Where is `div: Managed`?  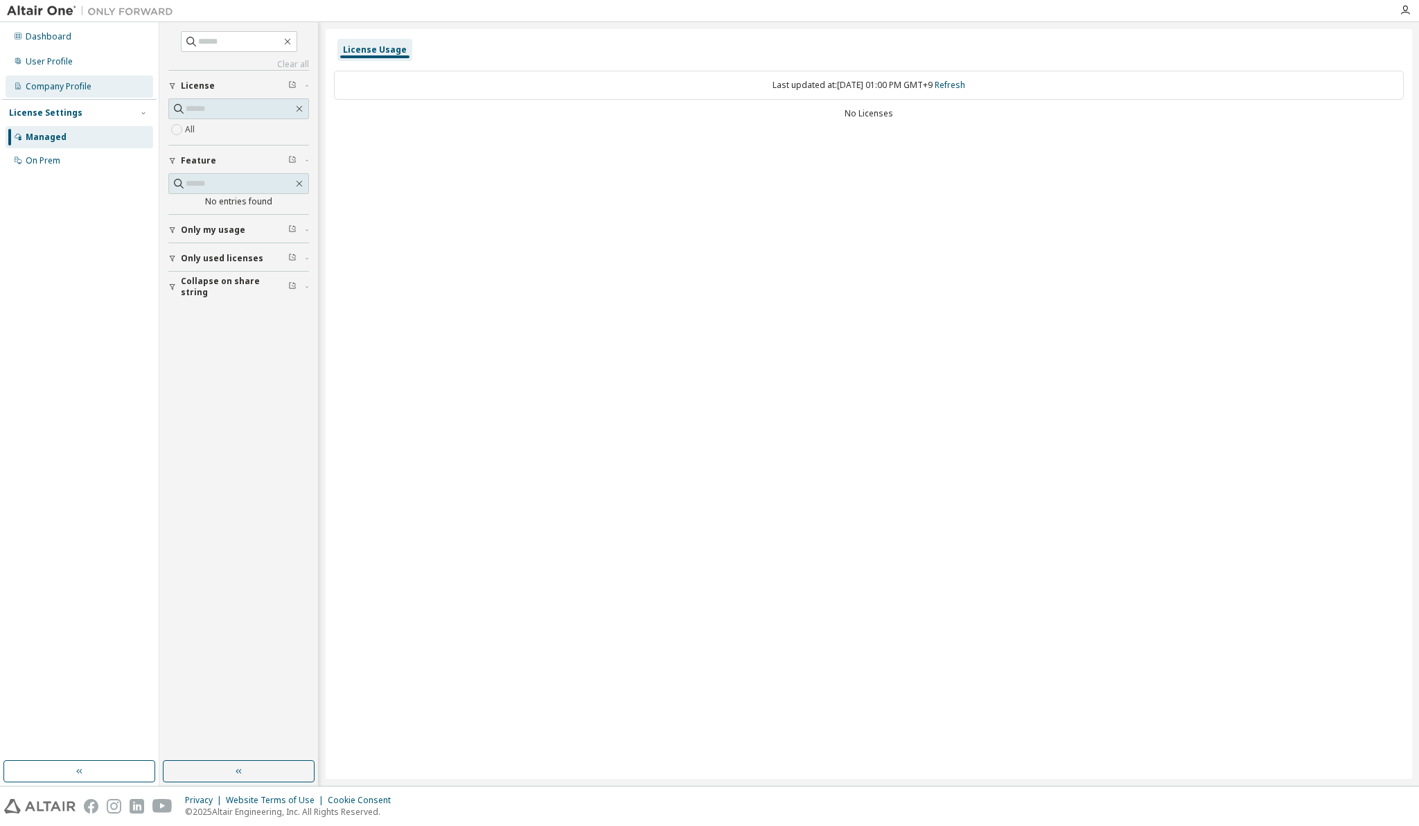
div: Managed is located at coordinates (46, 137).